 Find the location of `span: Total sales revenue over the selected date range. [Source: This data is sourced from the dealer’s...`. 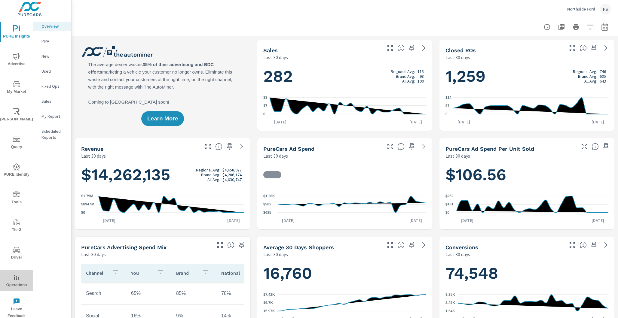

span: Total sales revenue over the selected date range. [Source: This data is sourced from the dealer’s... is located at coordinates (219, 147).